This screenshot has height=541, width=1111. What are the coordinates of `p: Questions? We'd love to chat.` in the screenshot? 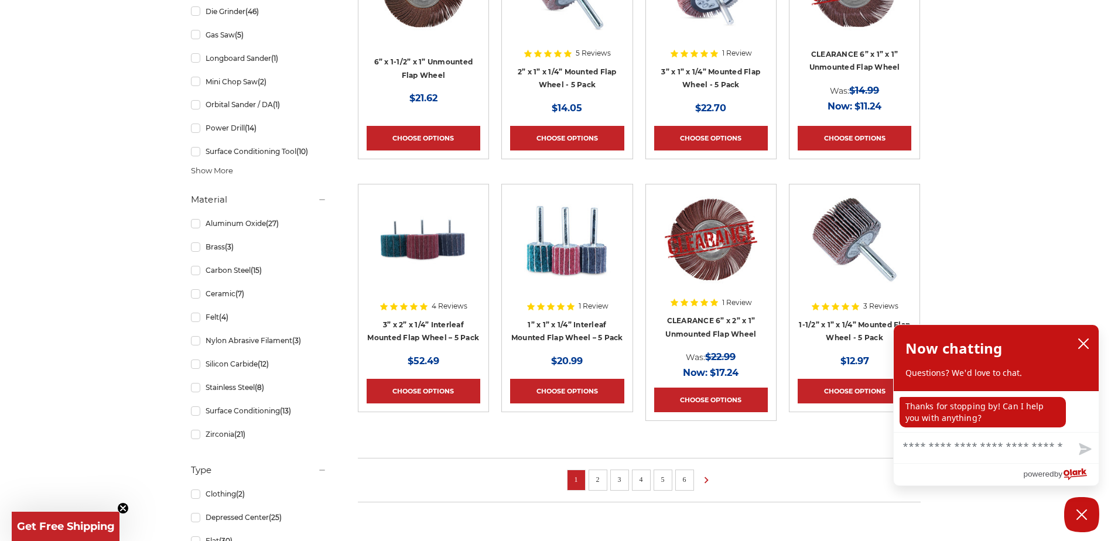 It's located at (996, 373).